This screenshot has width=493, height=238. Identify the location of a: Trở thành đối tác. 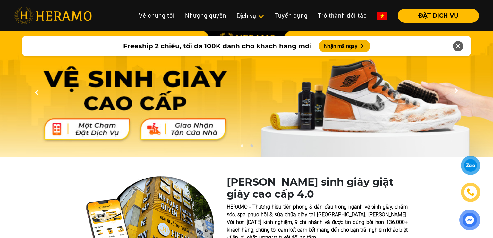
(342, 15).